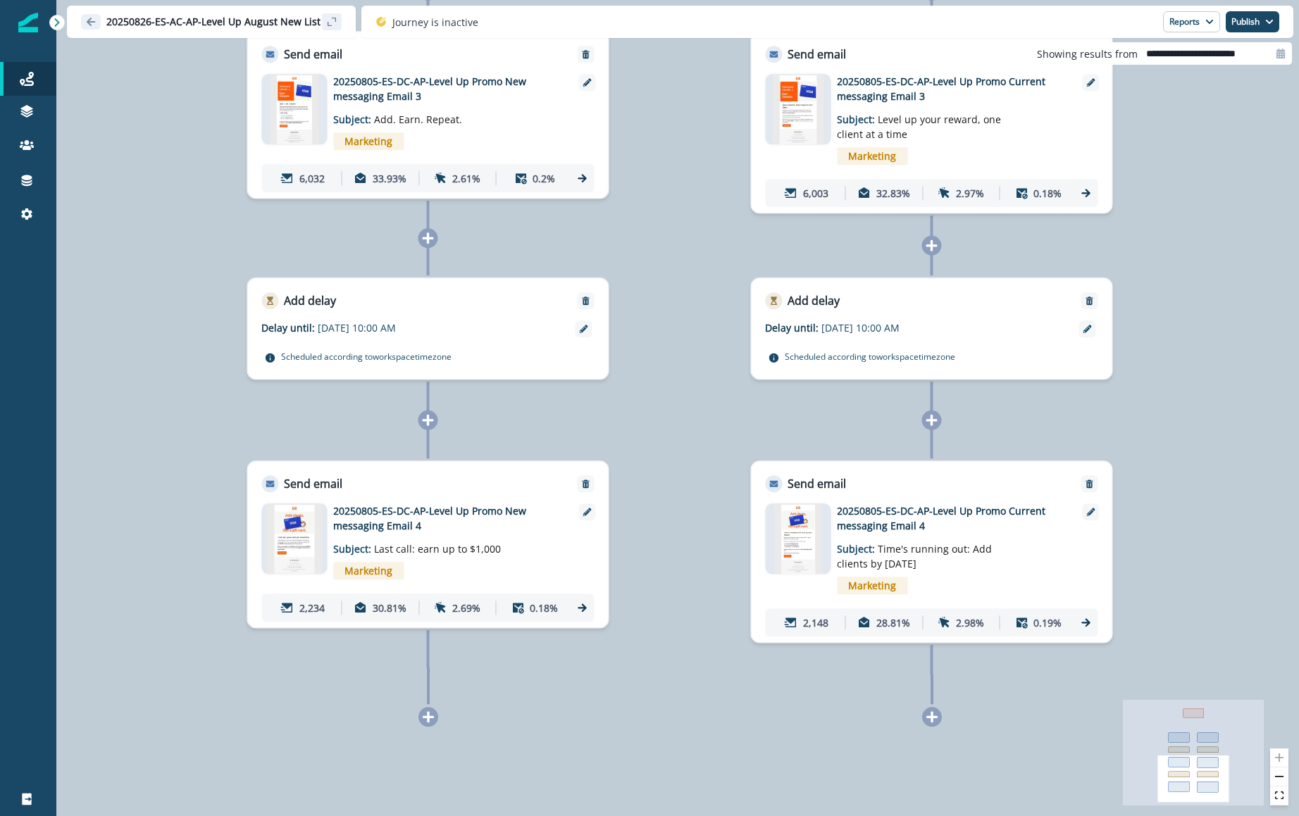  I want to click on button: Go back, so click(91, 22).